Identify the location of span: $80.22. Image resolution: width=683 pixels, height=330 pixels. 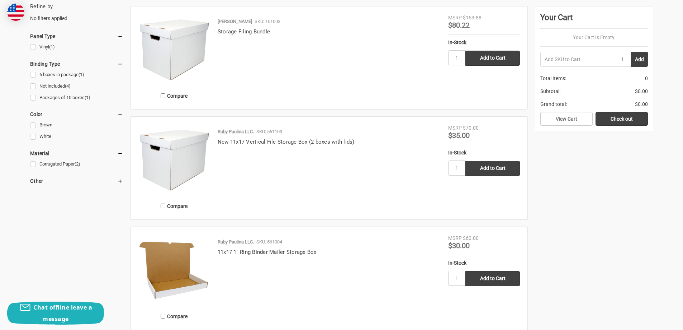
(459, 25).